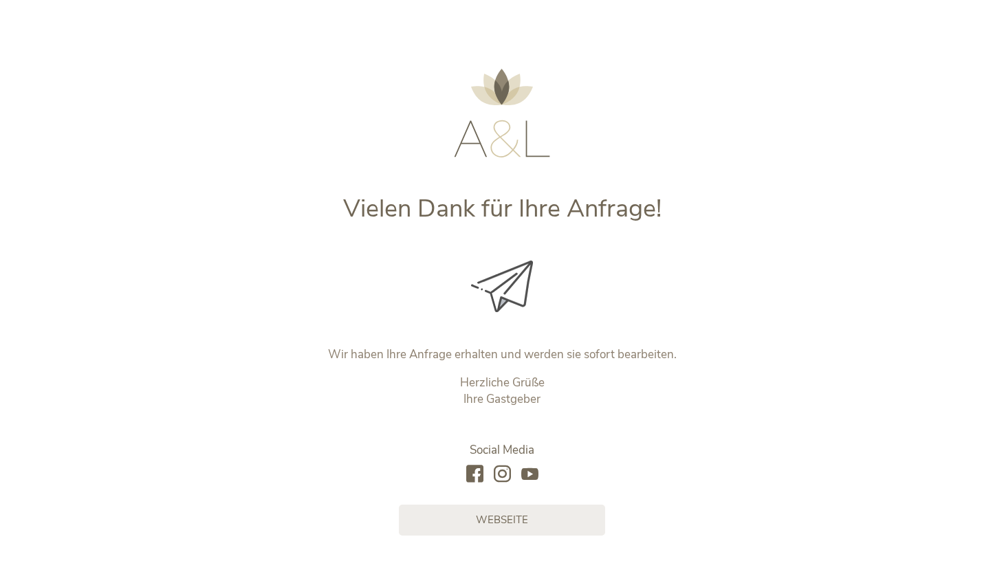 Image resolution: width=1004 pixels, height=572 pixels. What do you see at coordinates (475, 475) in the screenshot?
I see `a: facebook` at bounding box center [475, 475].